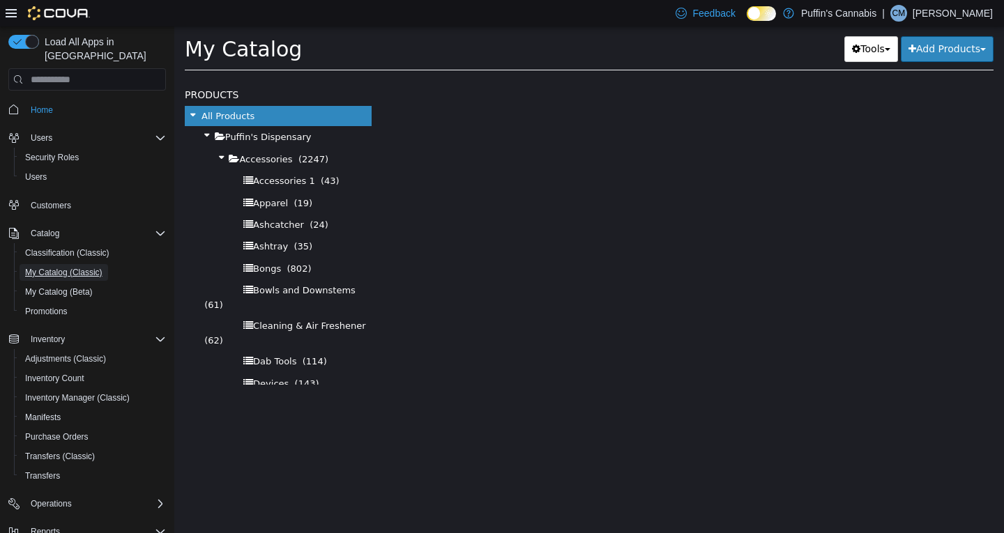 This screenshot has height=533, width=1004. I want to click on img: Cova, so click(59, 13).